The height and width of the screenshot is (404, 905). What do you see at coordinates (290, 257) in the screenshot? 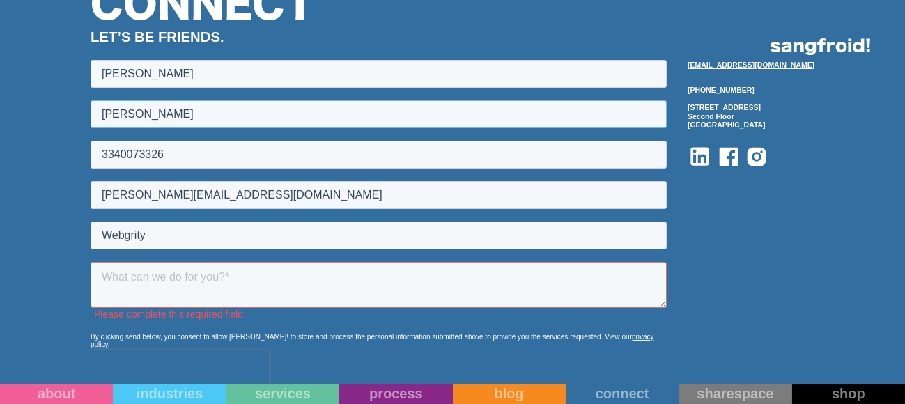
I see `label: Please complete this required field.` at bounding box center [290, 257].